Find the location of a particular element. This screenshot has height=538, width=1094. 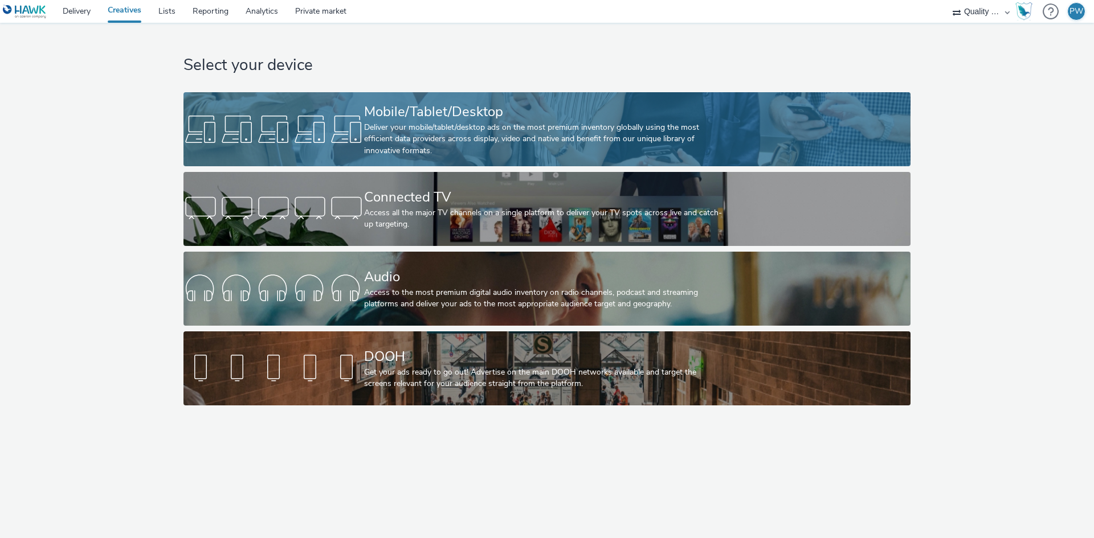

div: Get your ads ready to go out! Advertise on the main DOOH networks available and target the screen... is located at coordinates (545, 378).